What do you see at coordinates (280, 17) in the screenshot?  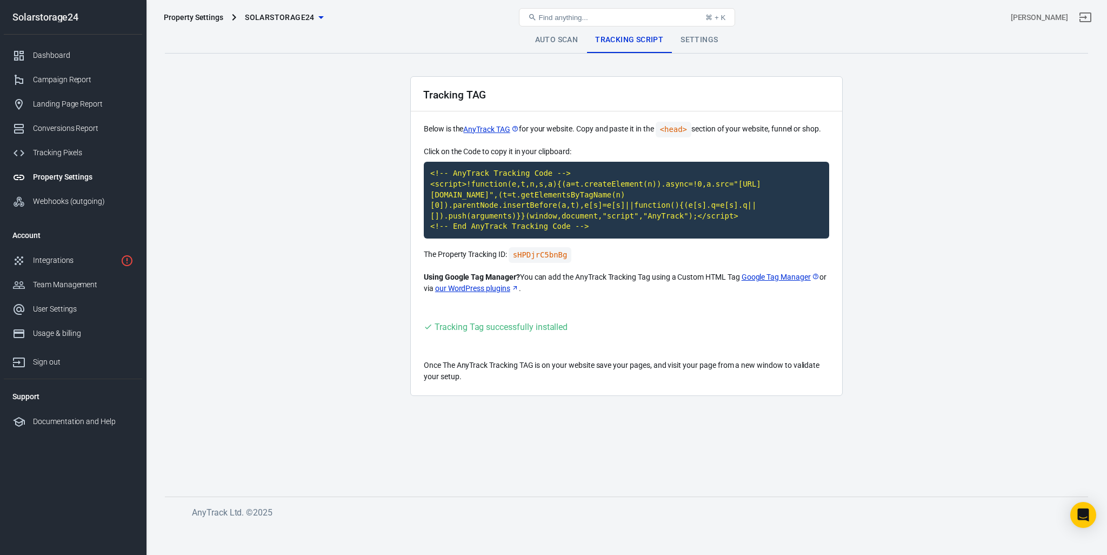 I see `span: Solarstorage24` at bounding box center [280, 17].